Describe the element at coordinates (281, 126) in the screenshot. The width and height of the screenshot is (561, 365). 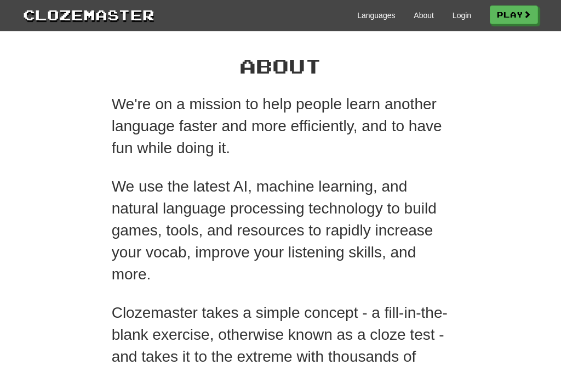
I see `p: We're on a mission to help people learn another language faster and more efficiently, and to have...` at that location.